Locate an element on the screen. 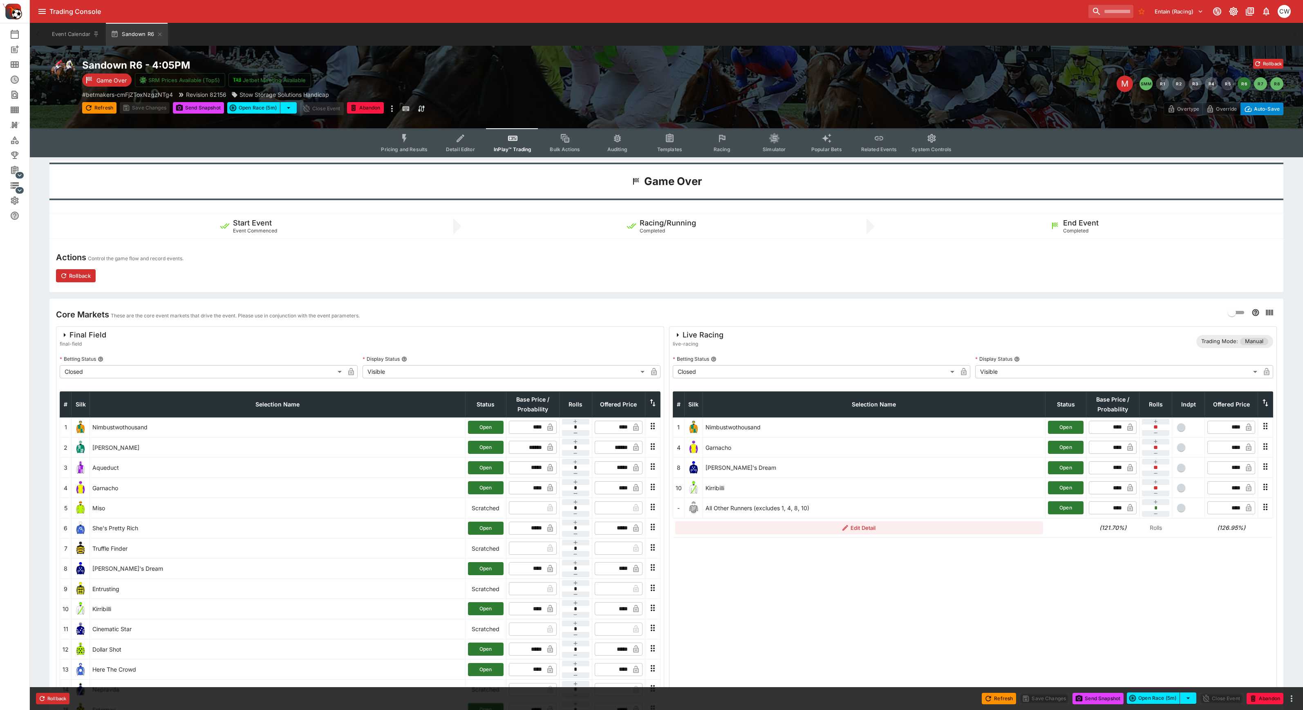 This screenshot has height=710, width=1303. button: R7 is located at coordinates (1260, 84).